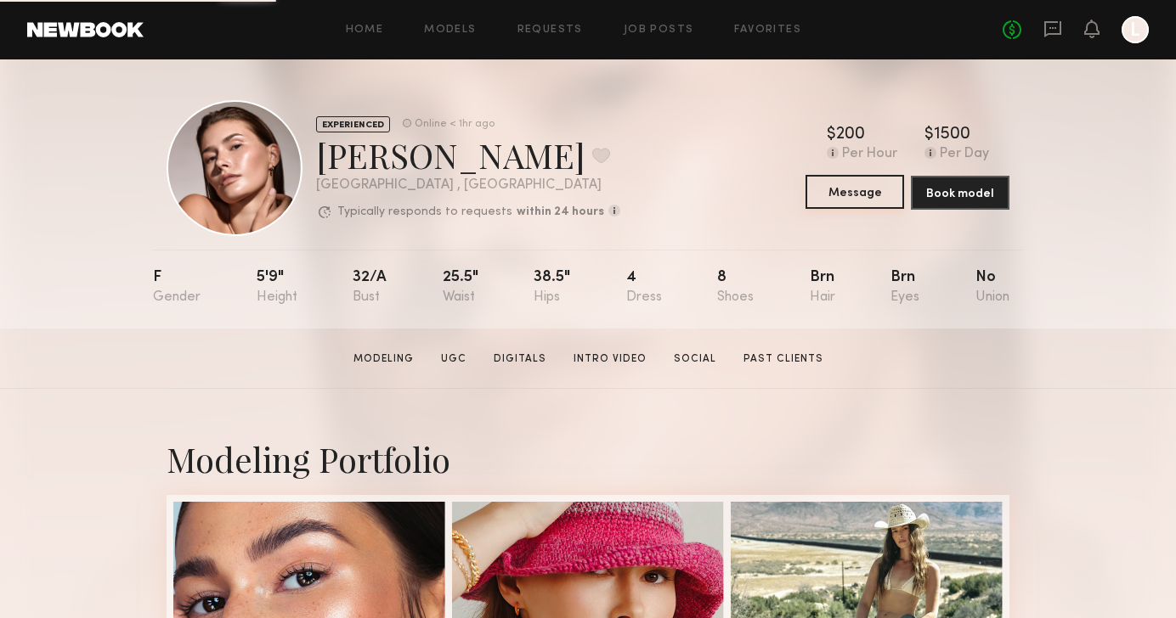 The height and width of the screenshot is (618, 1176). What do you see at coordinates (370, 287) in the screenshot?
I see `div: 32/a` at bounding box center [370, 287].